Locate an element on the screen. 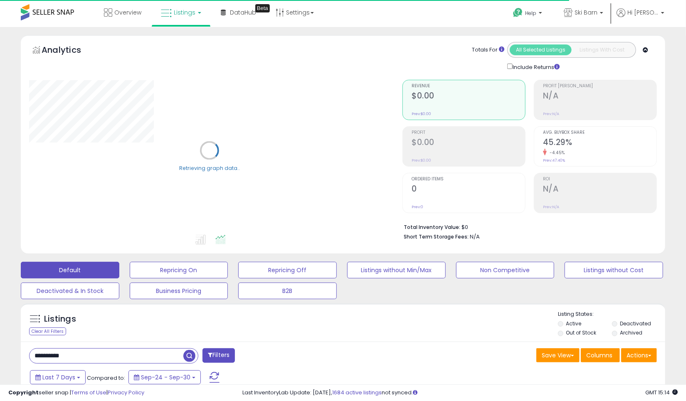 This screenshot has width=686, height=401. button: Deactivated & In Stock is located at coordinates (70, 291).